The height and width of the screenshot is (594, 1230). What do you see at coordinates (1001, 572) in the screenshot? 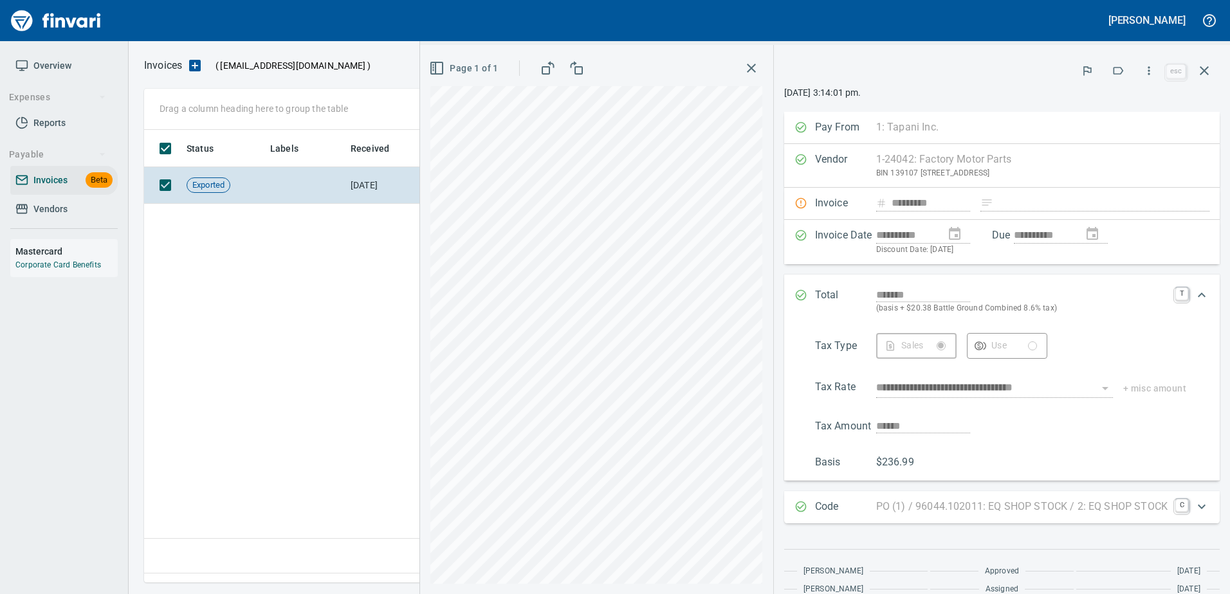
I see `span: Approved` at bounding box center [1001, 572].